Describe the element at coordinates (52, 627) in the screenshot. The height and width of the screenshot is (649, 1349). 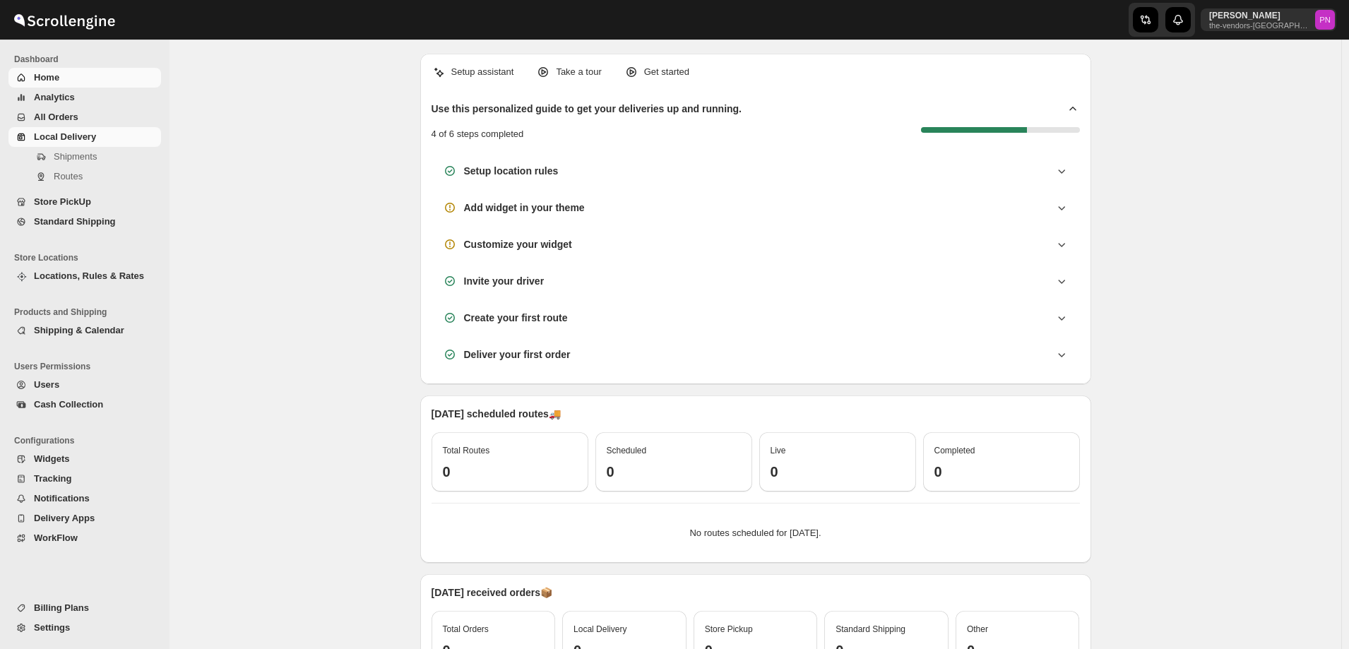
I see `span: Settings` at that location.